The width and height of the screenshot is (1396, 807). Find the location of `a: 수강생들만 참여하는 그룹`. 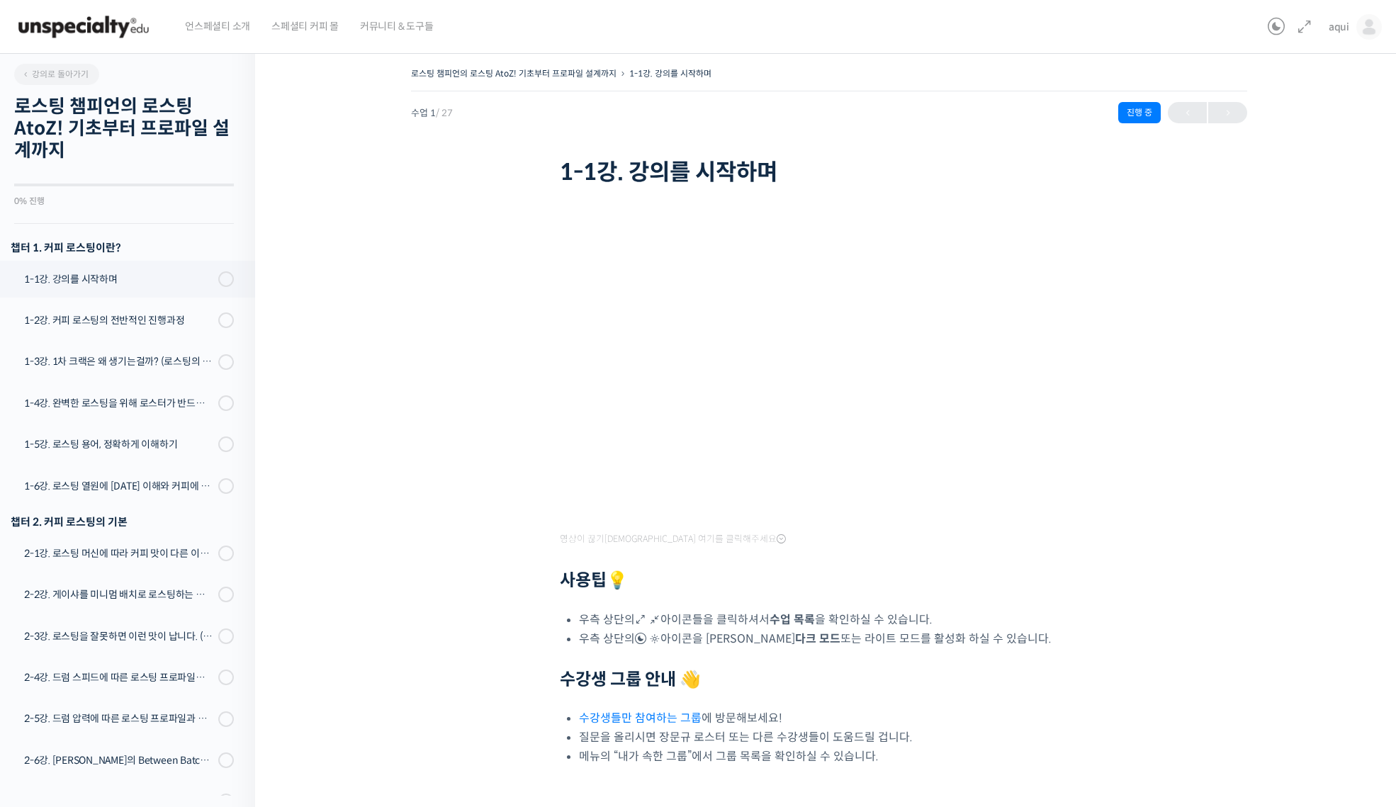

a: 수강생들만 참여하는 그룹 is located at coordinates (640, 718).